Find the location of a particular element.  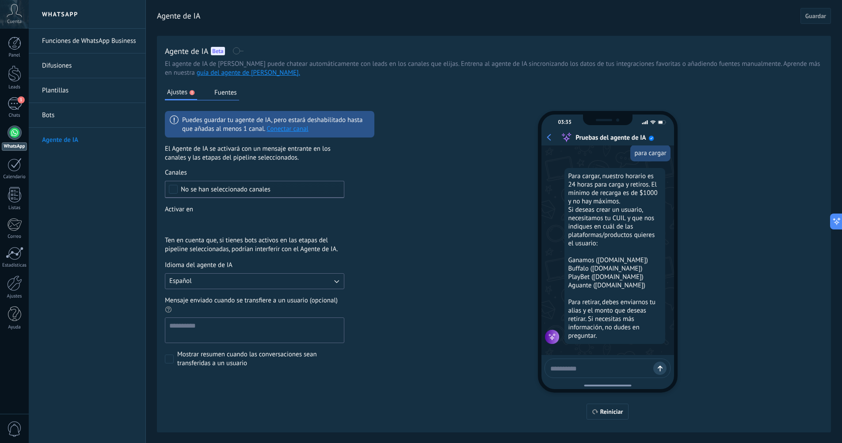

a: Difusiones is located at coordinates (89, 66).